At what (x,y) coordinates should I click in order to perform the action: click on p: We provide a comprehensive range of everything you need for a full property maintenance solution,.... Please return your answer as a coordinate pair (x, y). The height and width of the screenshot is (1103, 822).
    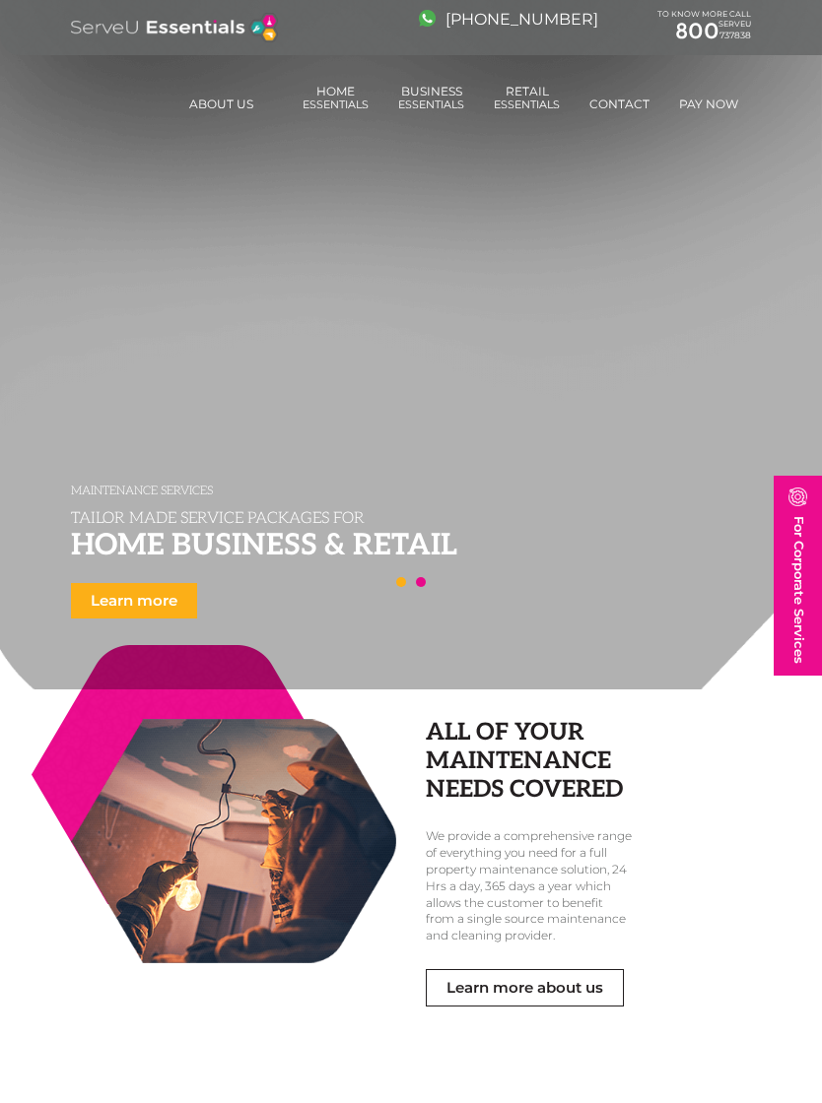
    Looking at the image, I should click on (529, 887).